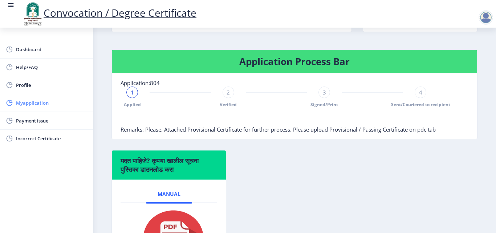 This screenshot has height=233, width=496. Describe the element at coordinates (52, 138) in the screenshot. I see `span: Incorrect Certificate` at that location.